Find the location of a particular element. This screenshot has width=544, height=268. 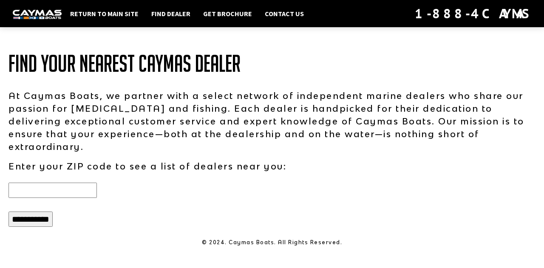

h1: Find Your Nearest Caymas Dealer is located at coordinates (272, 64).